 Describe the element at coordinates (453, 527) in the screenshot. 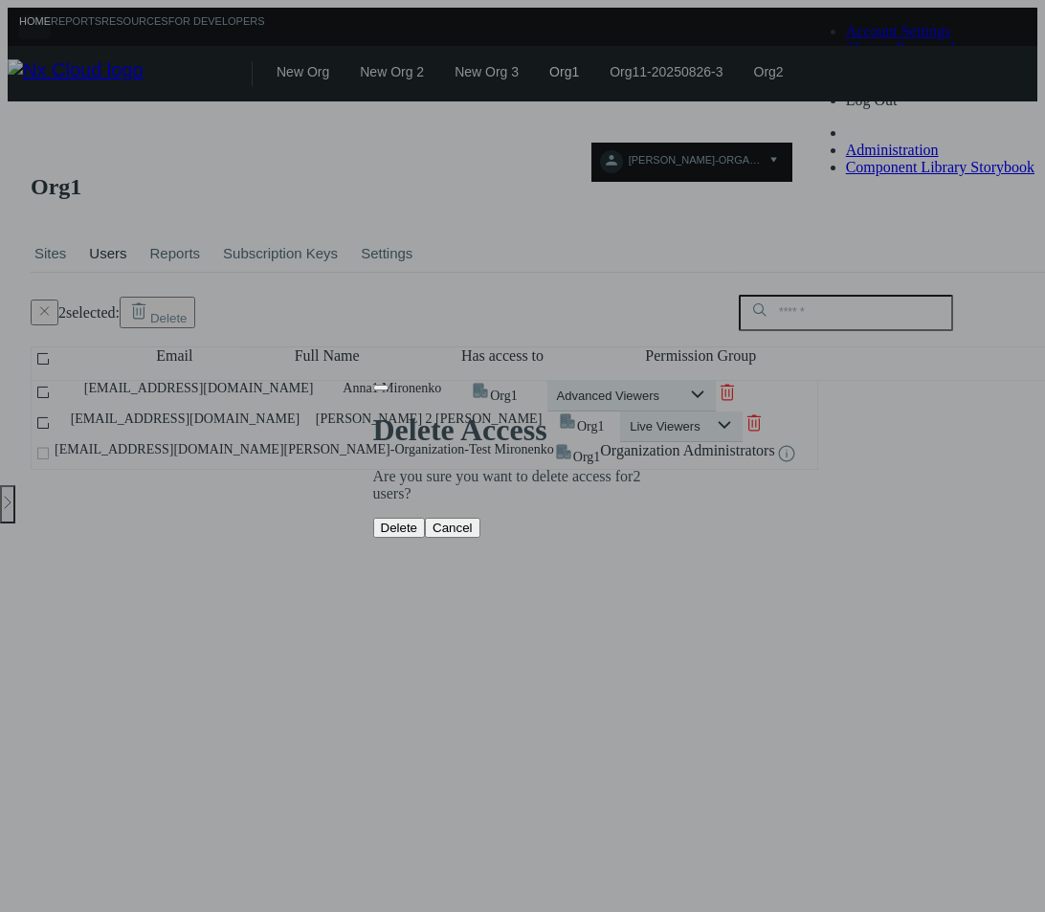

I see `span: Cancel` at that location.